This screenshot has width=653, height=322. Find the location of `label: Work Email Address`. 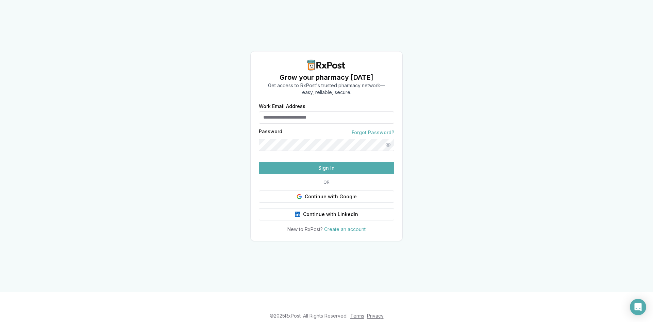

label: Work Email Address is located at coordinates (327, 106).